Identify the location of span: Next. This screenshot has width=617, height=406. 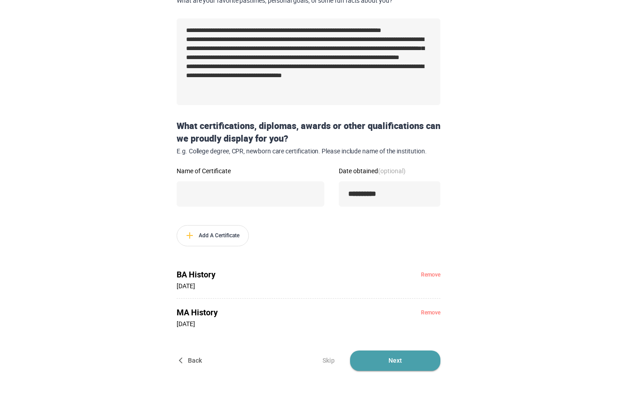
(395, 361).